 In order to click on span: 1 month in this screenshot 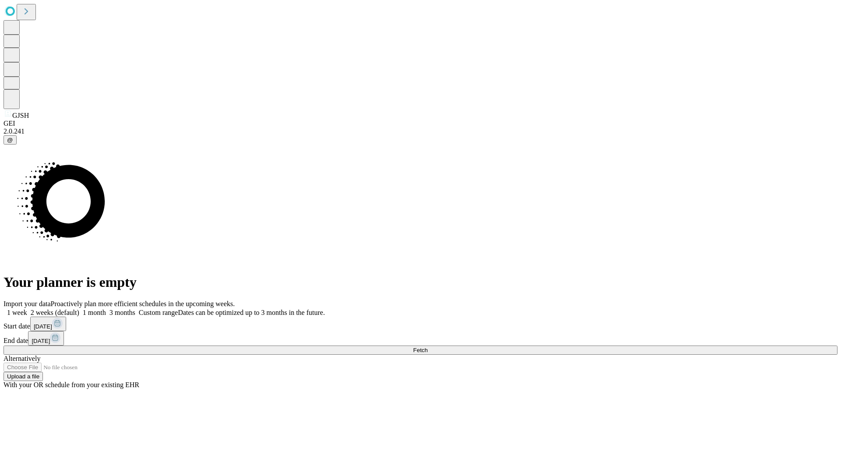, I will do `click(94, 312)`.